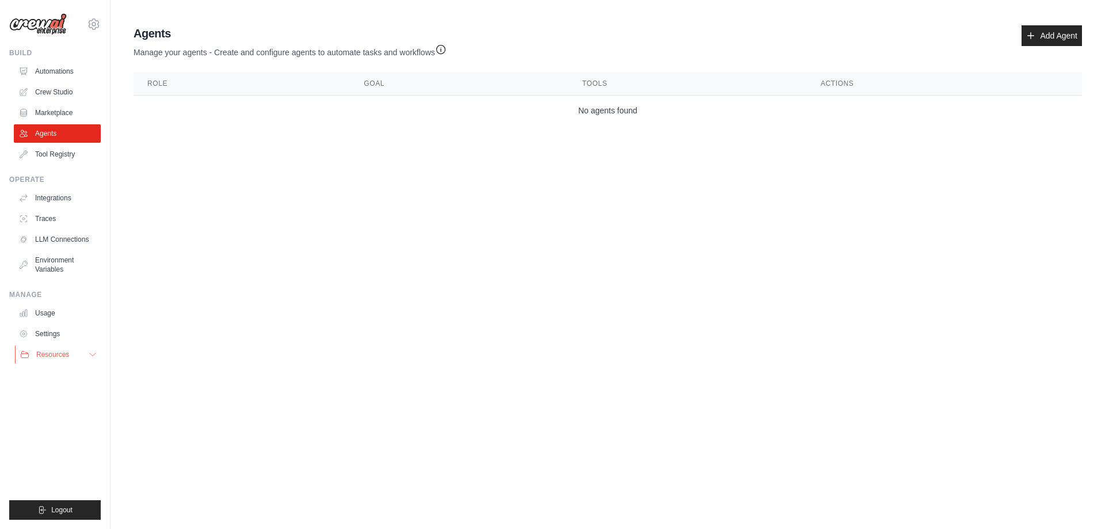  Describe the element at coordinates (38, 24) in the screenshot. I see `img: Logo` at that location.